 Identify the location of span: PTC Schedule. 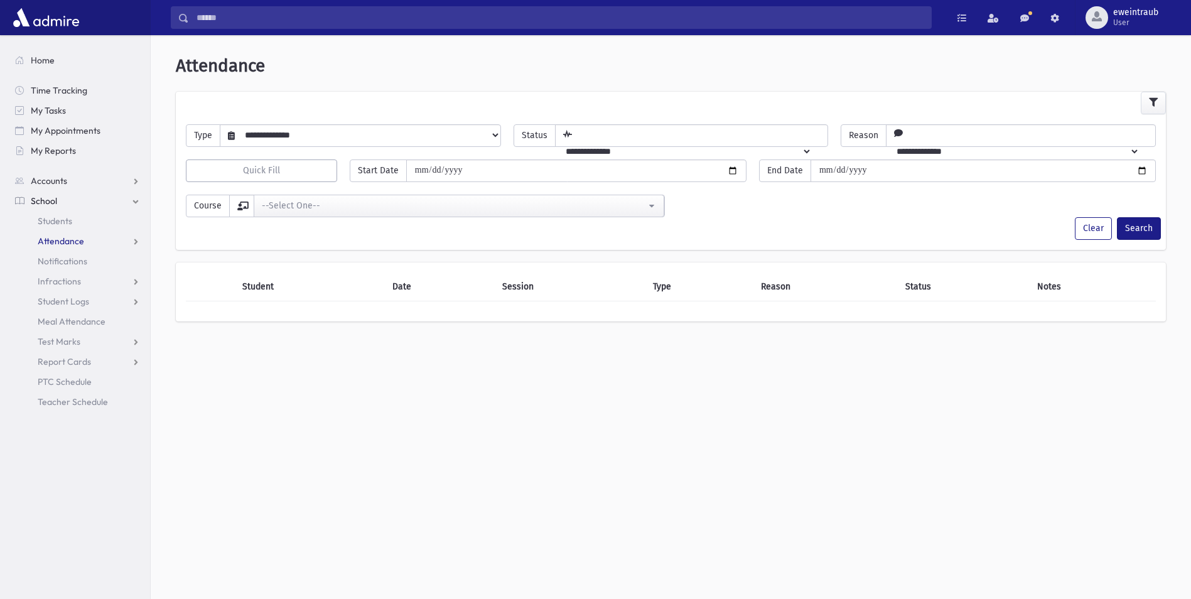
(65, 382).